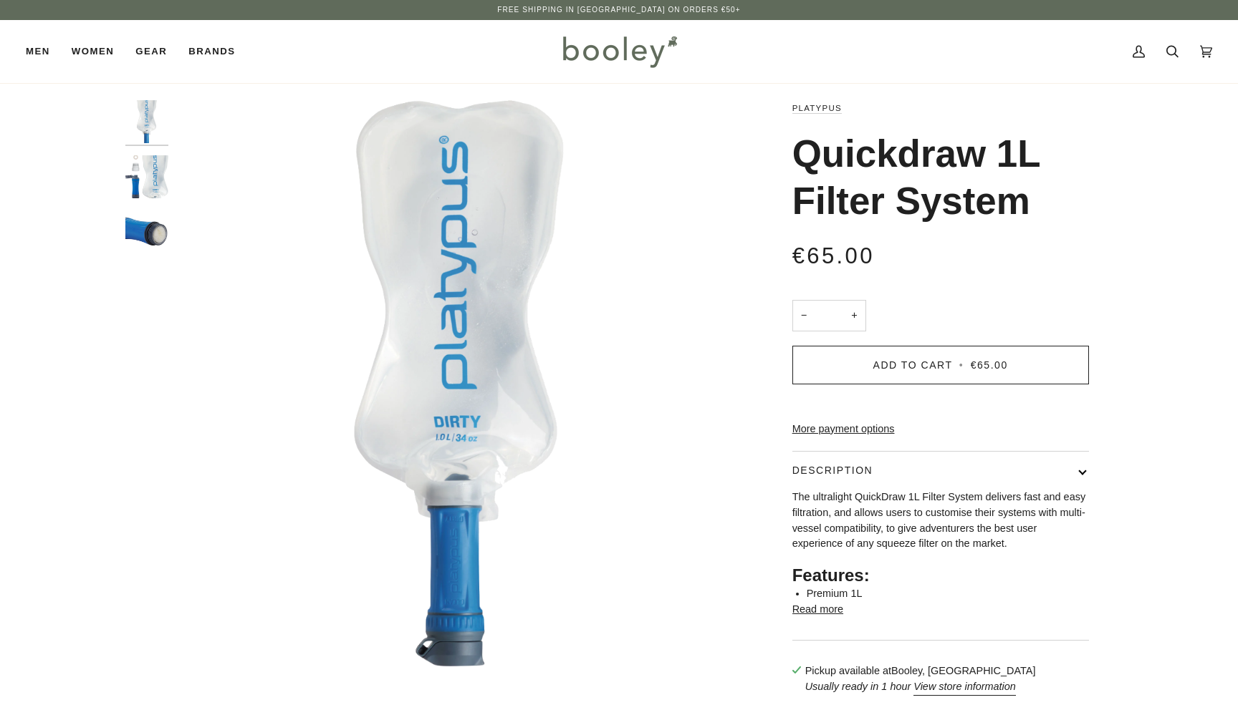  I want to click on a: More payment options, so click(940, 430).